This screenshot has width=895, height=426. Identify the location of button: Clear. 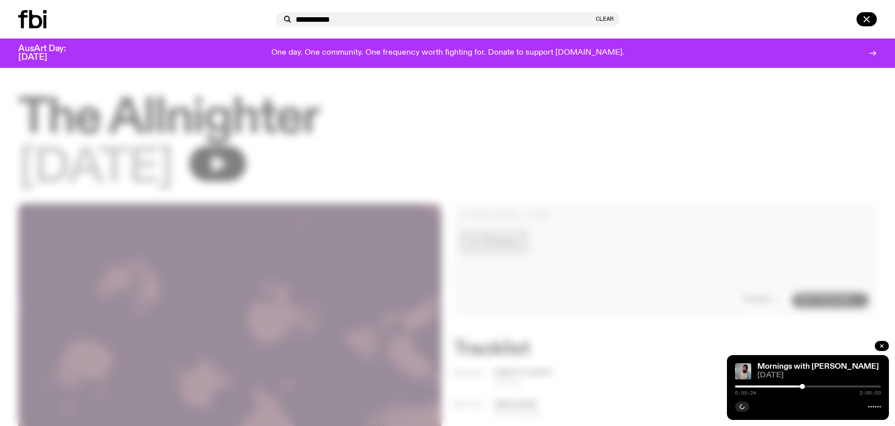
(605, 19).